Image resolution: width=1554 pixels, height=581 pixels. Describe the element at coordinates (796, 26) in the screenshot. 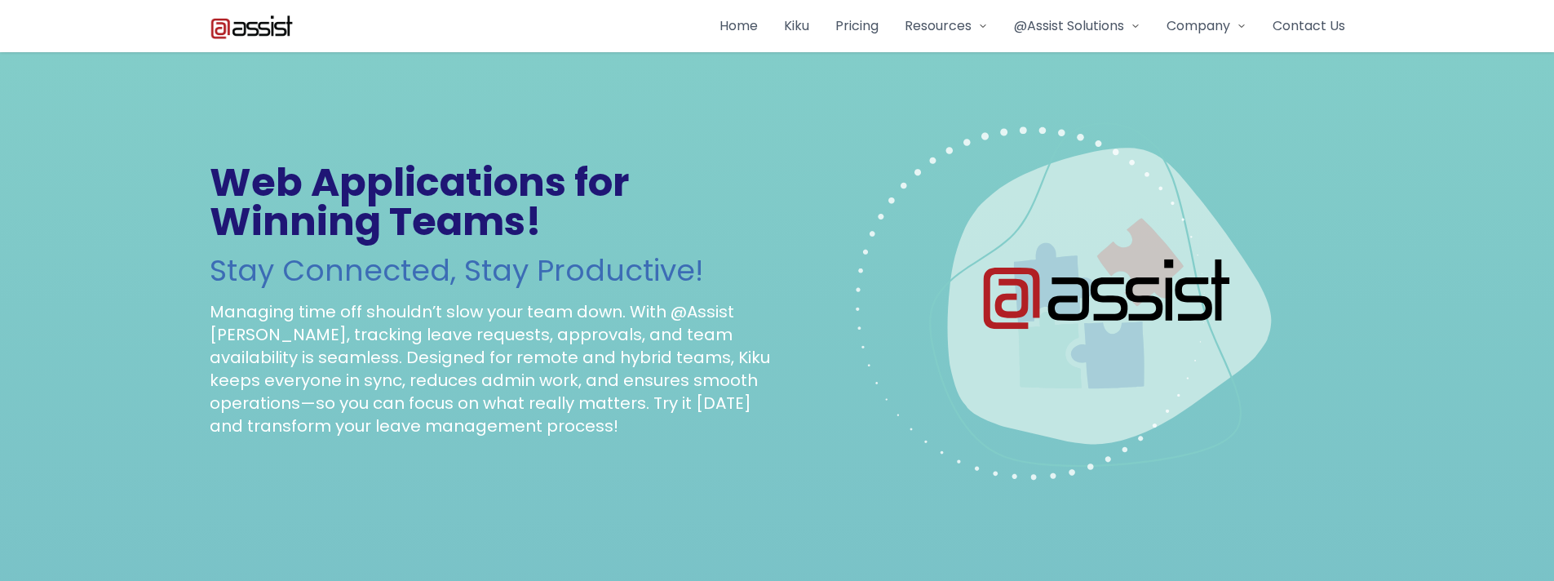

I see `a: Kiku` at that location.